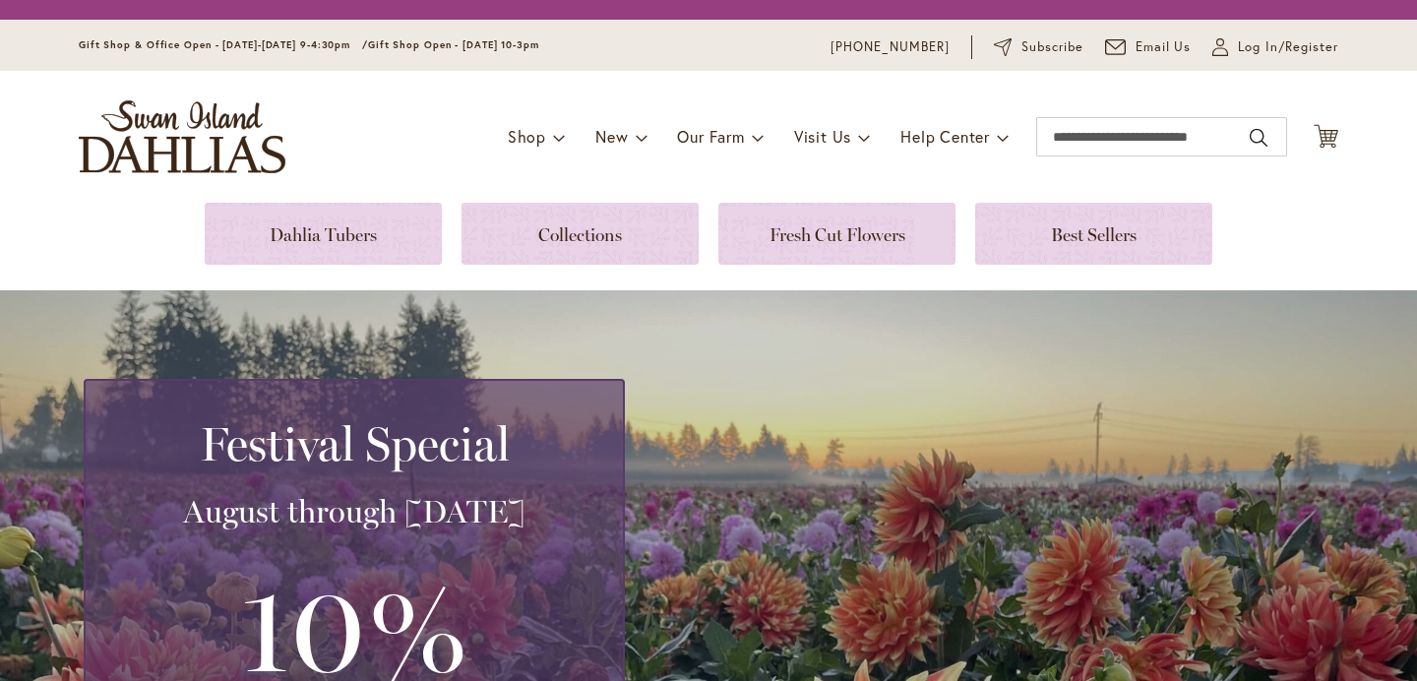  Describe the element at coordinates (1288, 47) in the screenshot. I see `span: Log In/Register` at that location.